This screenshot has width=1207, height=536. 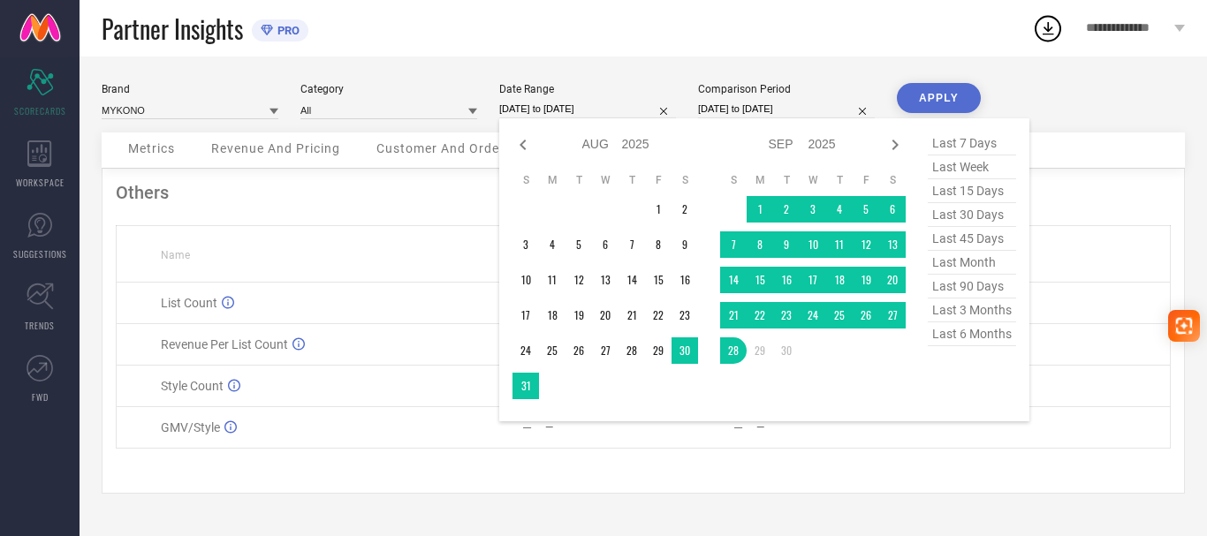 What do you see at coordinates (526, 316) in the screenshot?
I see `td: Sun Aug 17 2025` at bounding box center [526, 316].